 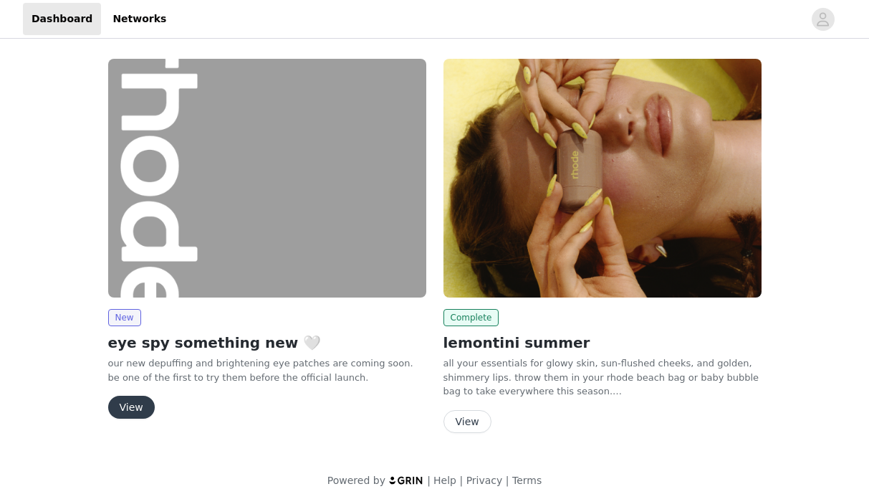 I want to click on p: our new depuffing and brightening eye patches are coming soon. be one of the first to try them be..., so click(x=267, y=370).